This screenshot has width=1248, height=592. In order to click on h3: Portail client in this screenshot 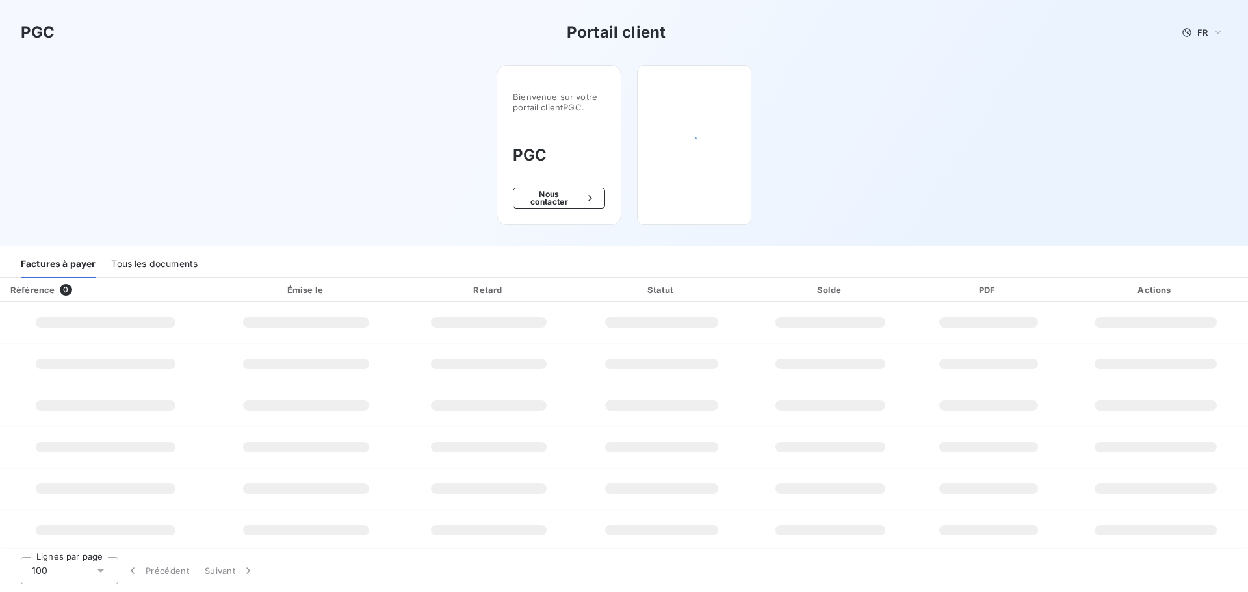, I will do `click(616, 32)`.